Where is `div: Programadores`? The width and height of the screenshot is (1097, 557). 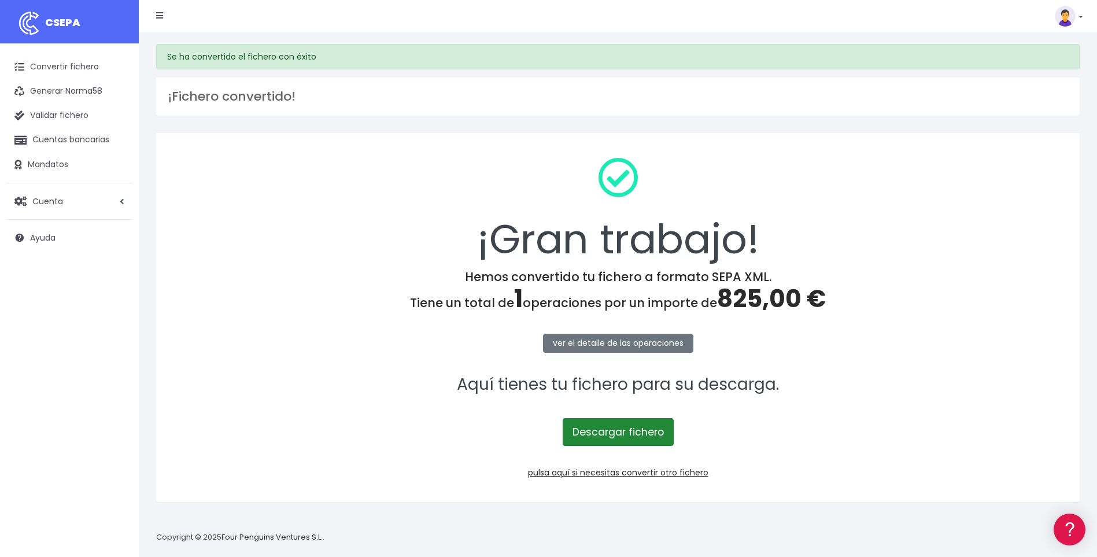
div: Programadores is located at coordinates (116, 283).